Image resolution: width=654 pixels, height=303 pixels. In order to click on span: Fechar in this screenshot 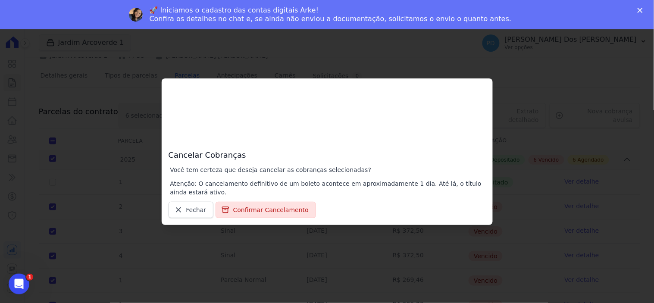, I will do `click(196, 210)`.